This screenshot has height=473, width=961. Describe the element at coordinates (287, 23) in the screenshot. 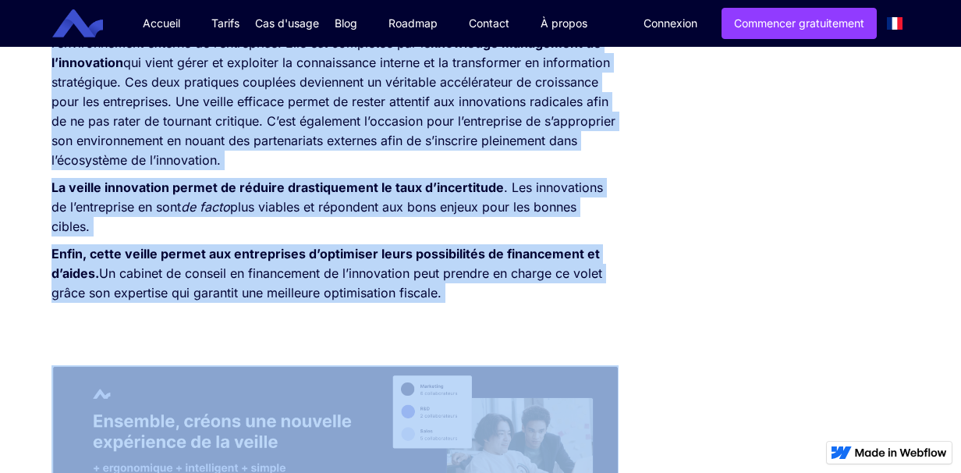

I see `div: Cas d'usage` at that location.